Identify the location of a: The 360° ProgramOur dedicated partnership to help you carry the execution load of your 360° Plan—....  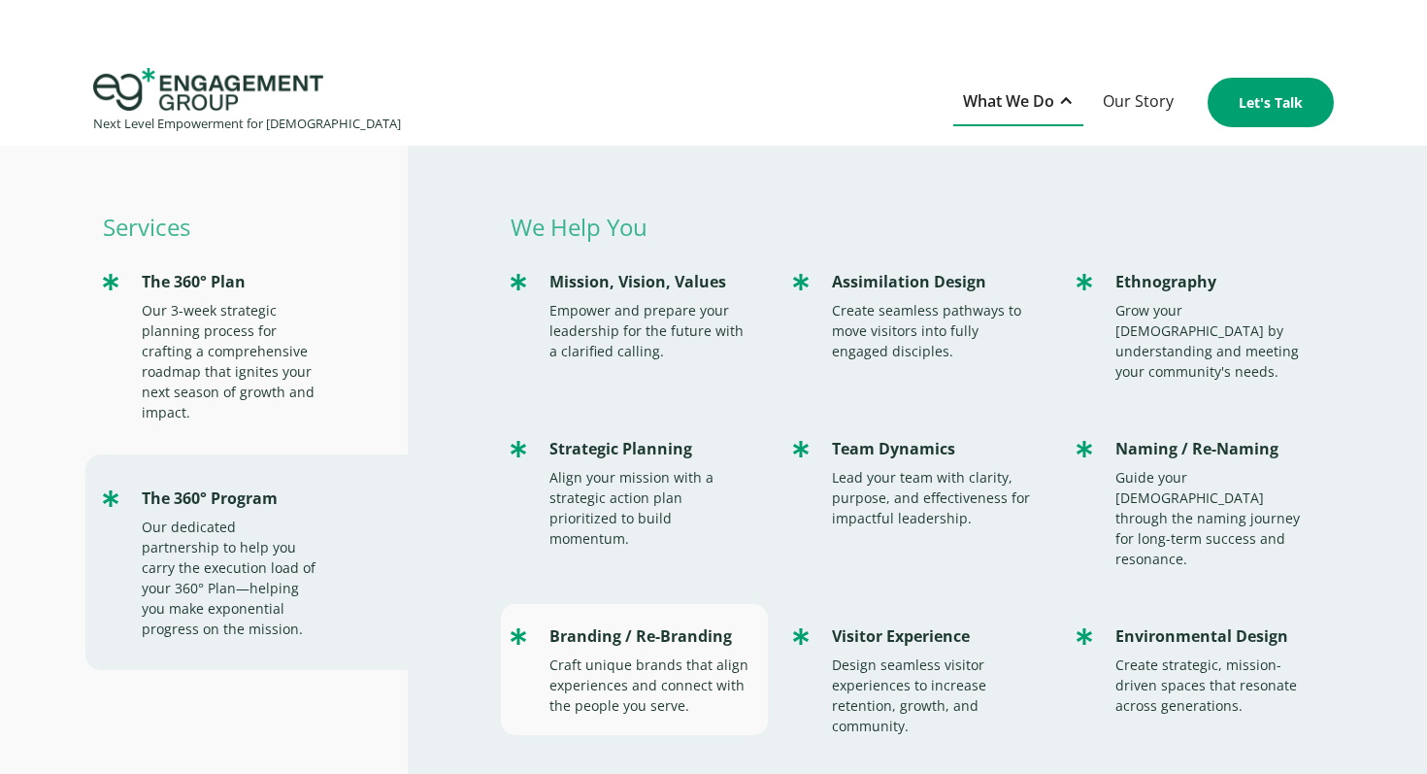
(251, 562).